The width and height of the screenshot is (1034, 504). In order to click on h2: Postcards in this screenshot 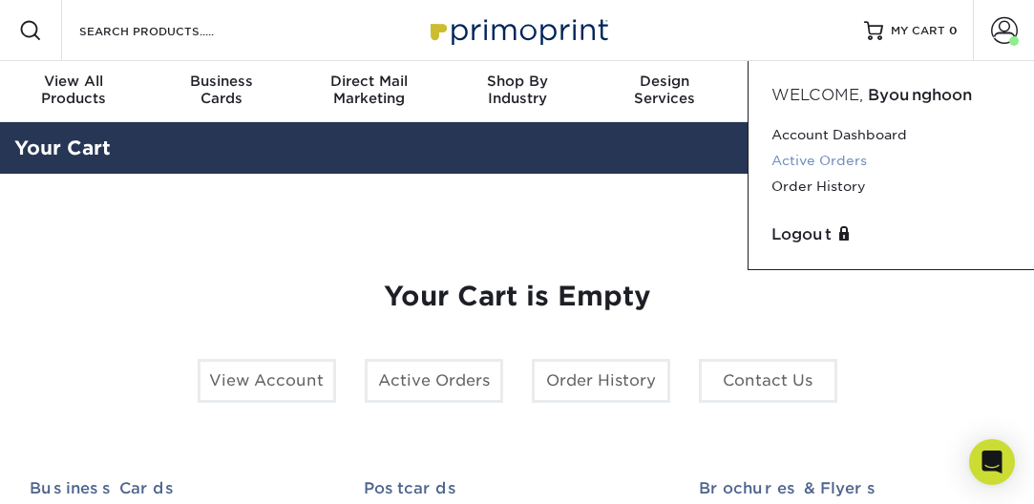, I will do `click(516, 488)`.